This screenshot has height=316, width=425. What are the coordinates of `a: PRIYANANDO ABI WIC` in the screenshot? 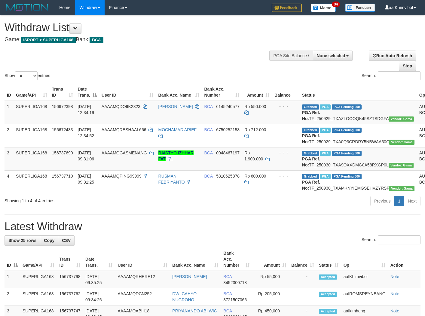 It's located at (194, 311).